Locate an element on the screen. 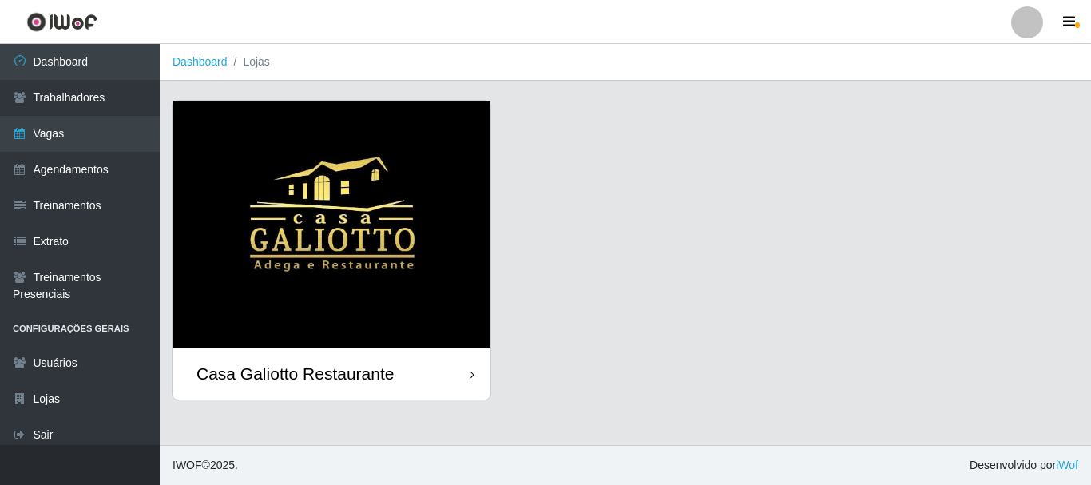 The height and width of the screenshot is (485, 1091). a: iWof is located at coordinates (1067, 465).